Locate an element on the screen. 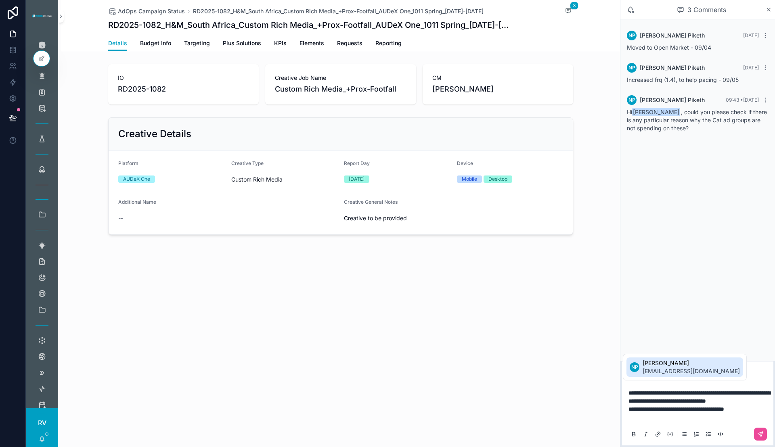 The image size is (775, 447). span: Creative Type is located at coordinates (247, 163).